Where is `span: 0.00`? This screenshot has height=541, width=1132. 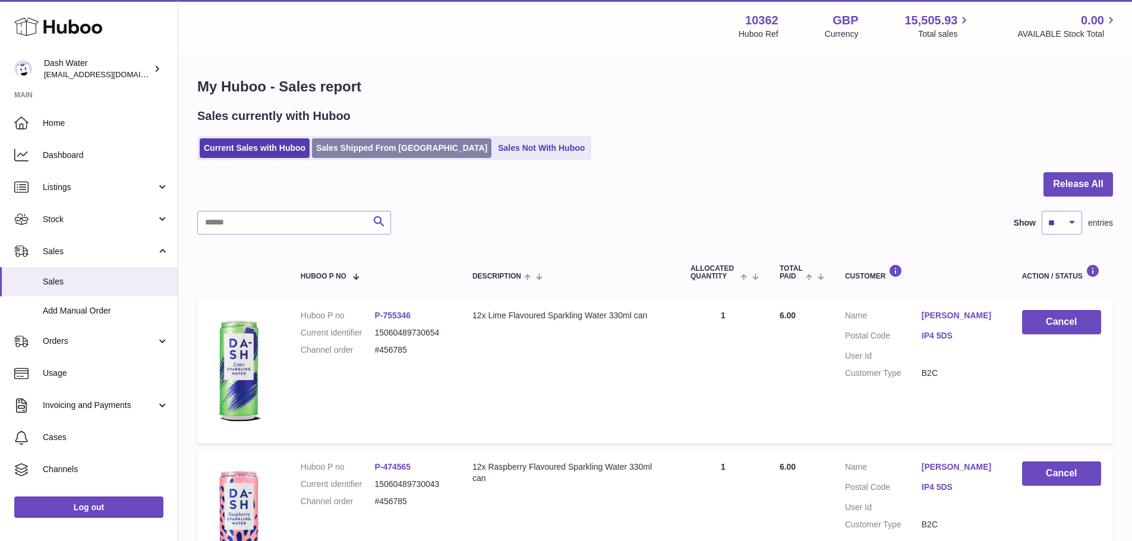
span: 0.00 is located at coordinates (1092, 20).